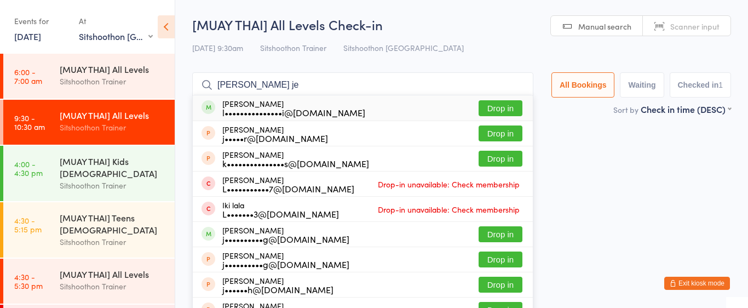 This screenshot has height=308, width=748. Describe the element at coordinates (700, 85) in the screenshot. I see `button: Checked in1` at that location.